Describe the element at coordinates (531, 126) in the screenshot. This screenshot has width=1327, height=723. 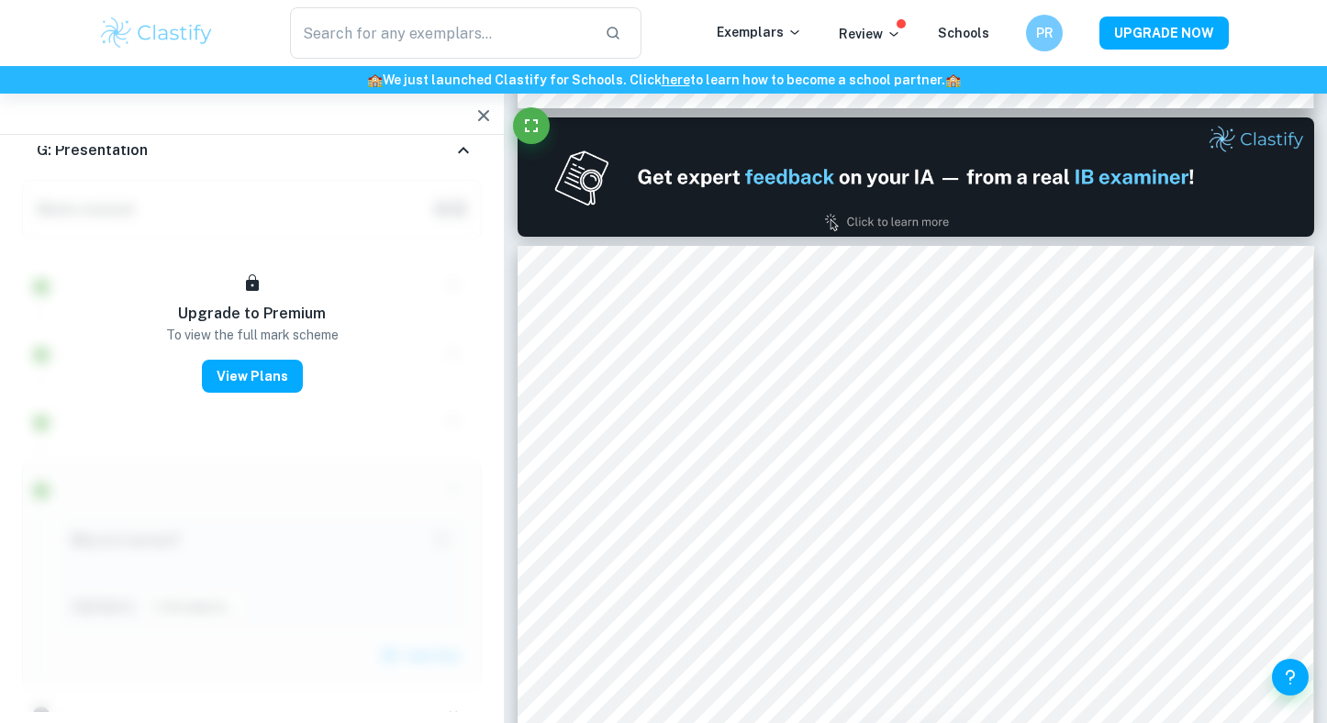
I see `button: Fullscreen` at that location.